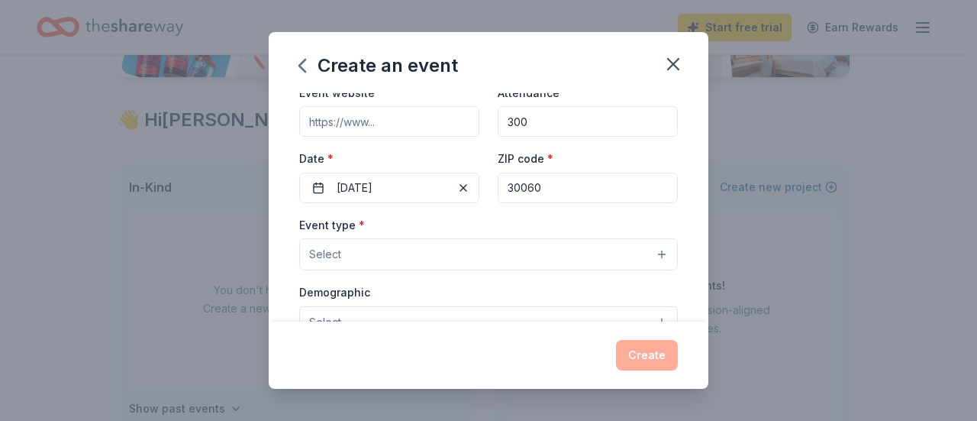 The width and height of the screenshot is (977, 421). I want to click on input: 12345 (U.S. only), so click(588, 188).